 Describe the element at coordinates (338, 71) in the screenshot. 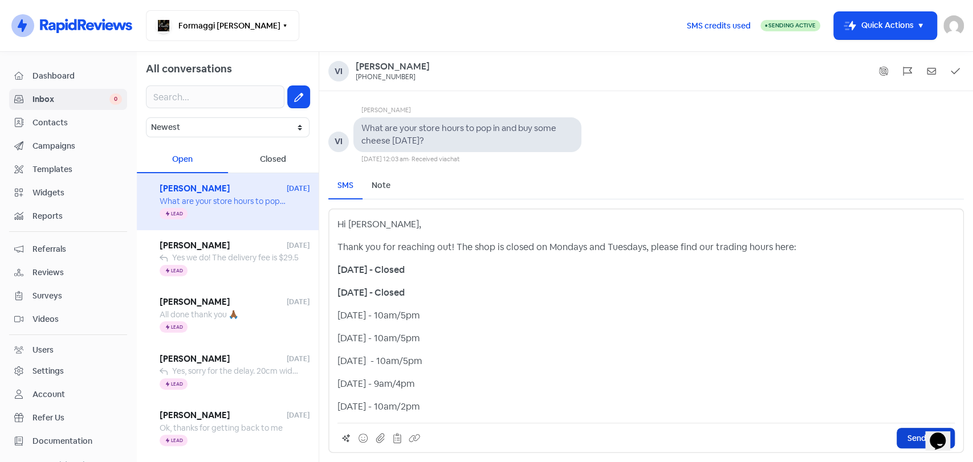

I see `div: Vi` at that location.